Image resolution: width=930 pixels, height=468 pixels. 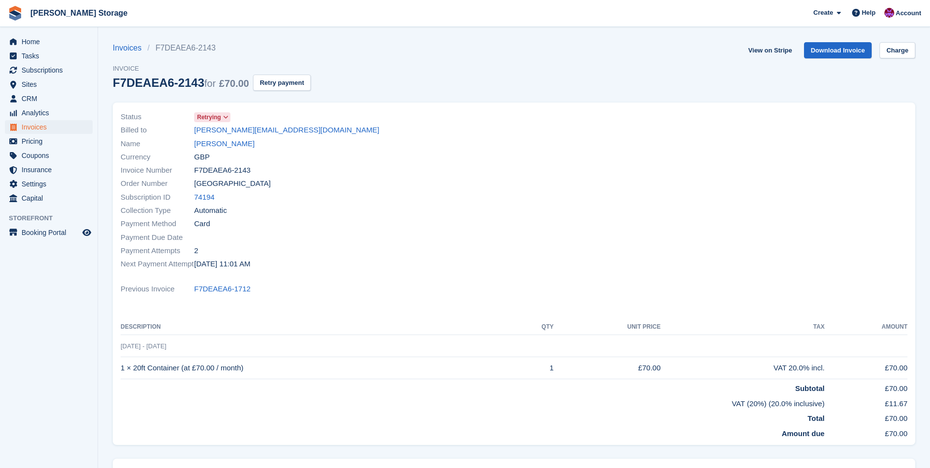 What do you see at coordinates (157, 183) in the screenshot?
I see `span: Order Number` at bounding box center [157, 183].